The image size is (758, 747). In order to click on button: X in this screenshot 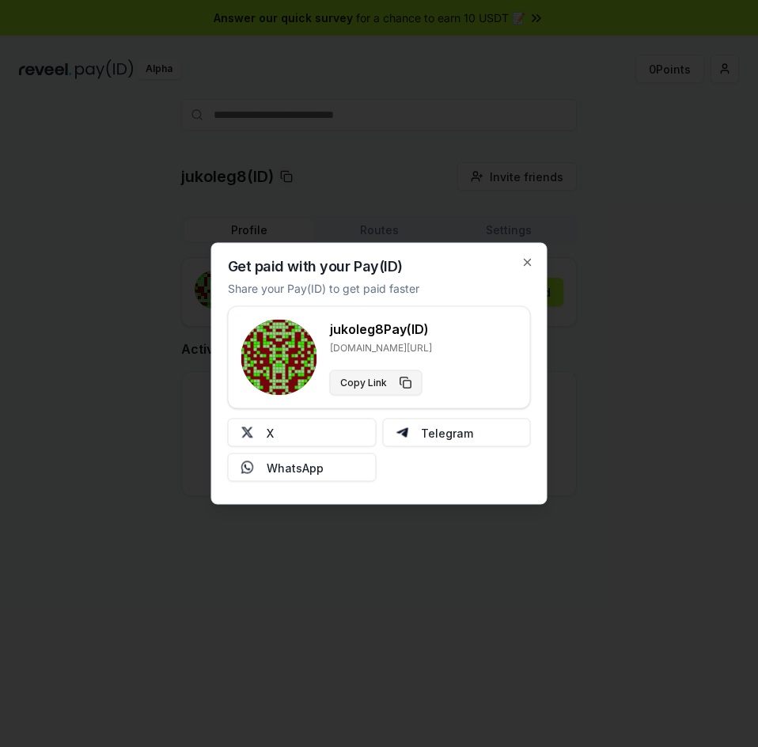, I will do `click(302, 433)`.